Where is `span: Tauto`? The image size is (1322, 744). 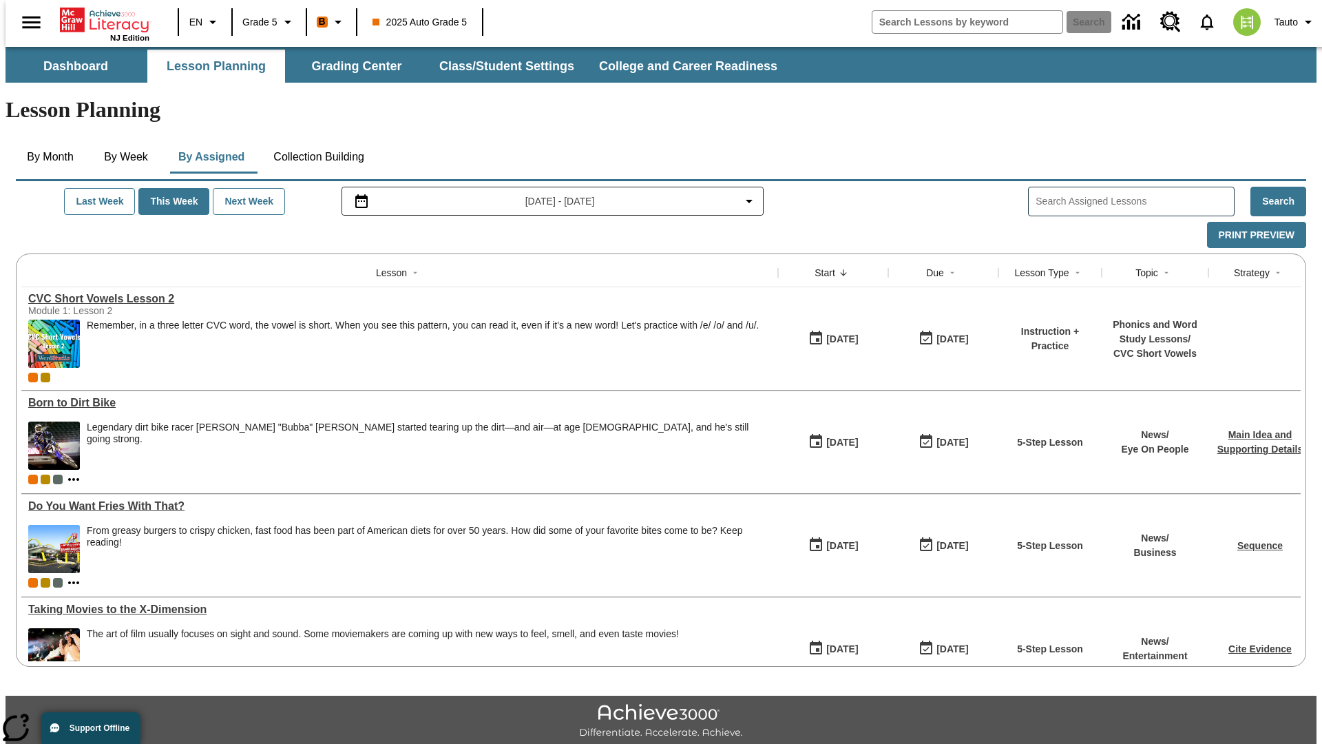 span: Tauto is located at coordinates (1286, 22).